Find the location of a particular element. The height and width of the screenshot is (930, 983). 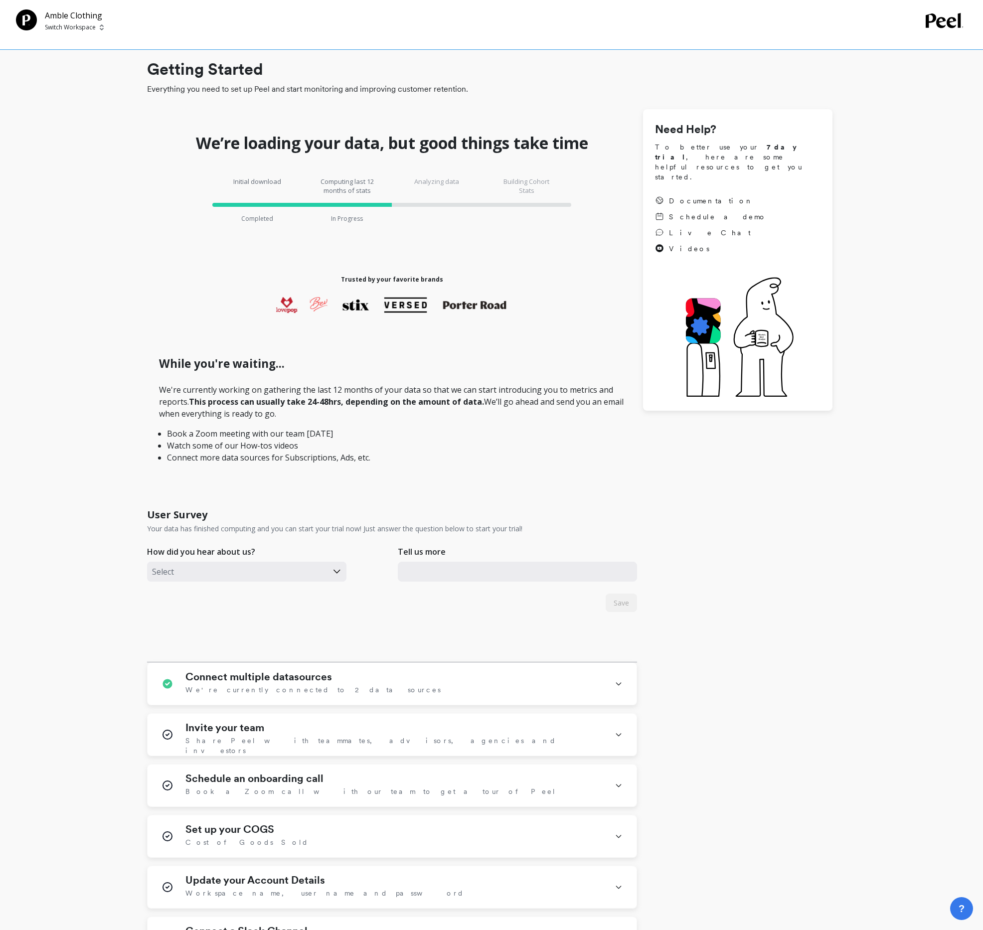

a: Videos is located at coordinates (711, 249).